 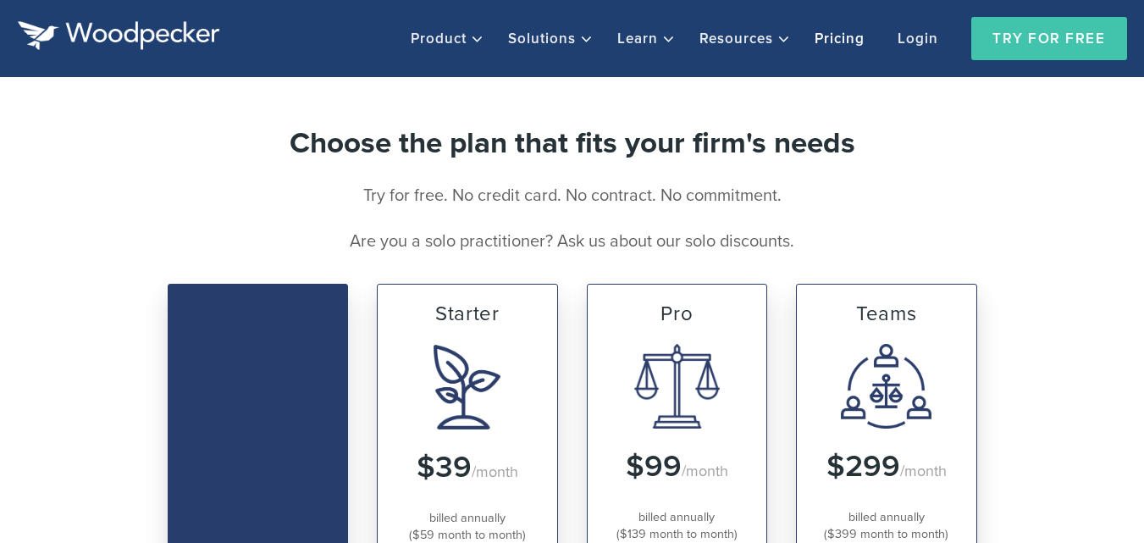 I want to click on div: Learn, so click(x=638, y=38).